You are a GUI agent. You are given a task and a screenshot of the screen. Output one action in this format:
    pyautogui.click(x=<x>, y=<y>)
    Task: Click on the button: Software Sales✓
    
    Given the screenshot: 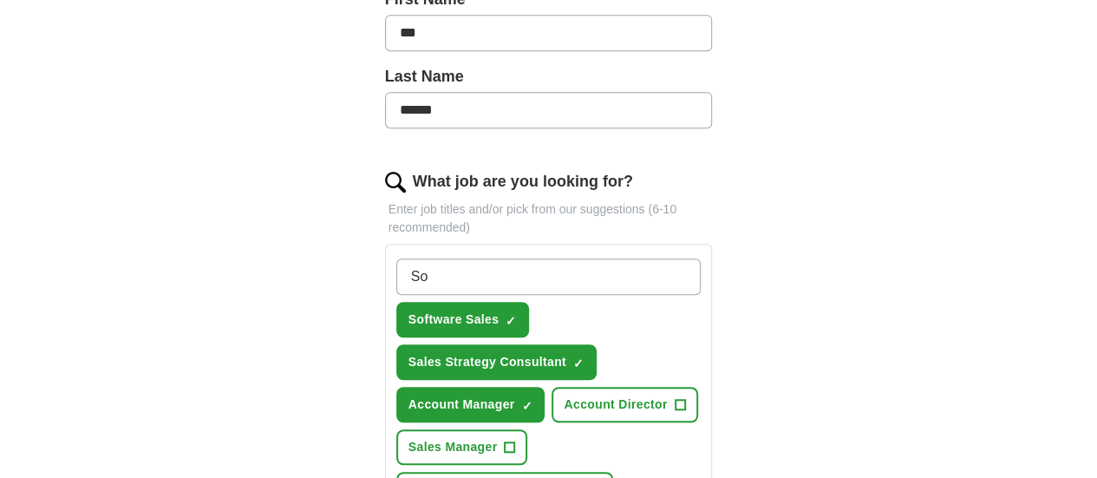 What is the action you would take?
    pyautogui.click(x=463, y=319)
    